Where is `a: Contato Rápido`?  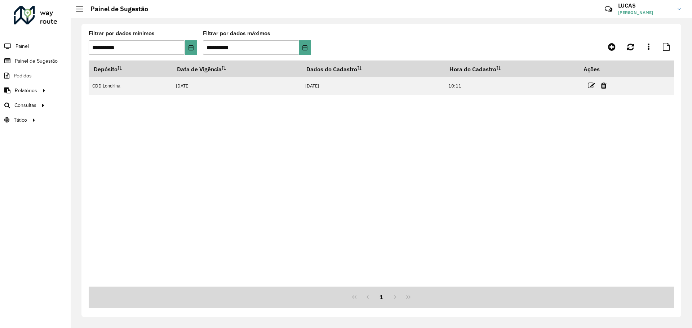 a: Contato Rápido is located at coordinates (608, 9).